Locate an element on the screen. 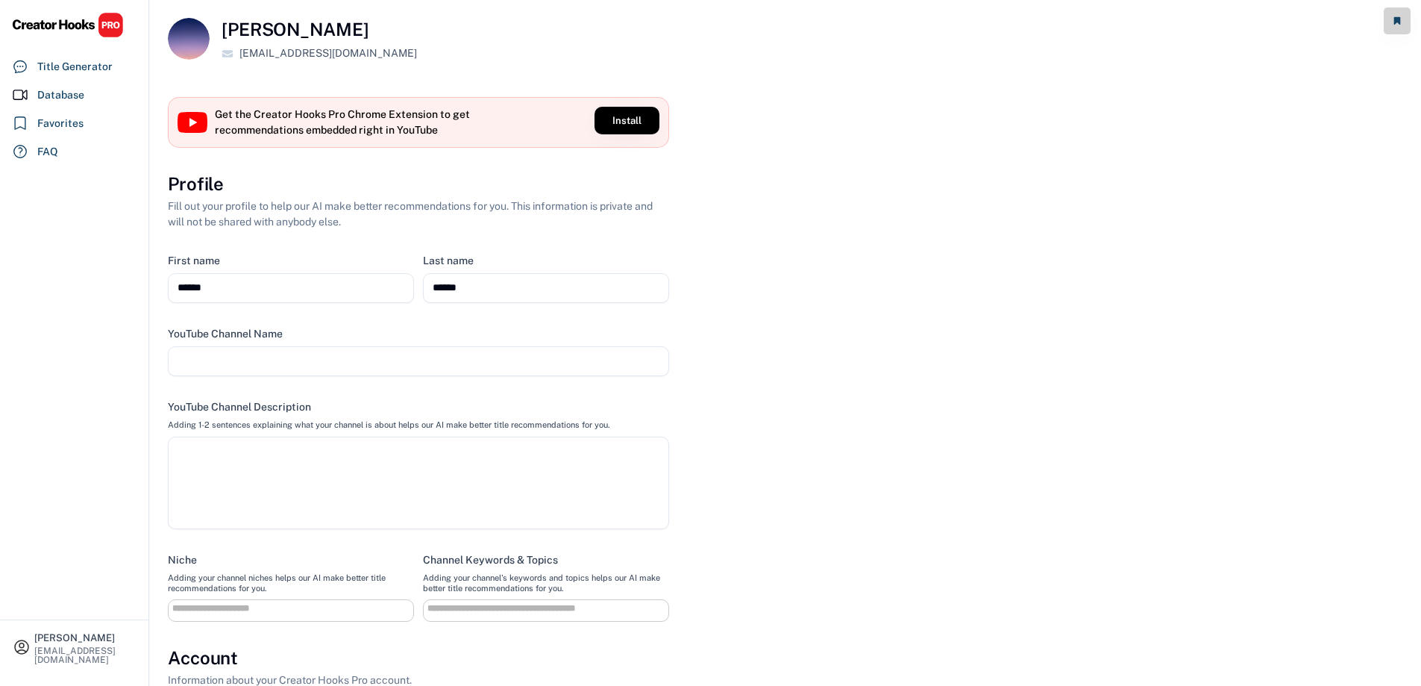  div: Adding your channel niches helps our AI make better title recommendations for you. is located at coordinates (291, 583).